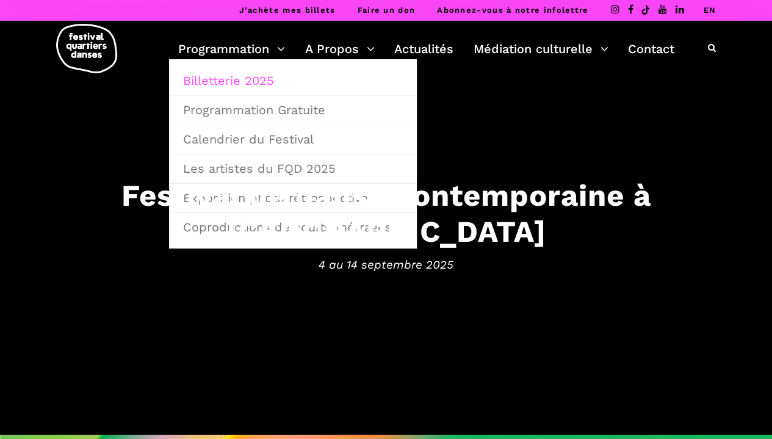 Image resolution: width=772 pixels, height=439 pixels. I want to click on a: Abonnez-vous à notre infolettre, so click(513, 10).